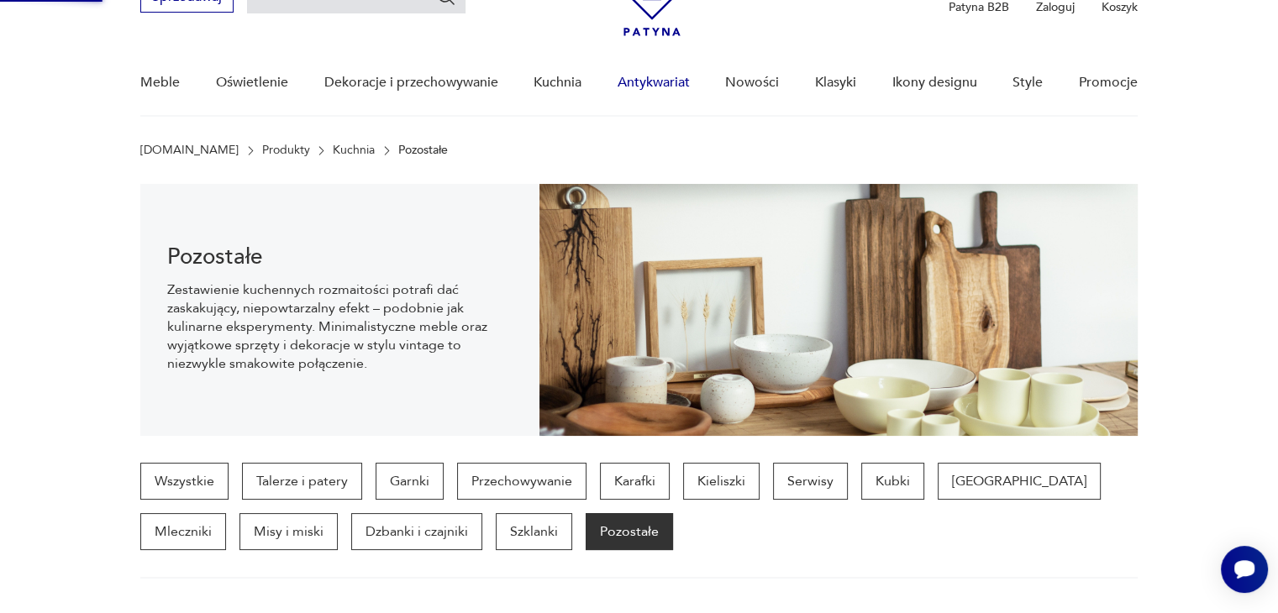  Describe the element at coordinates (183, 532) in the screenshot. I see `a: Mleczniki` at that location.